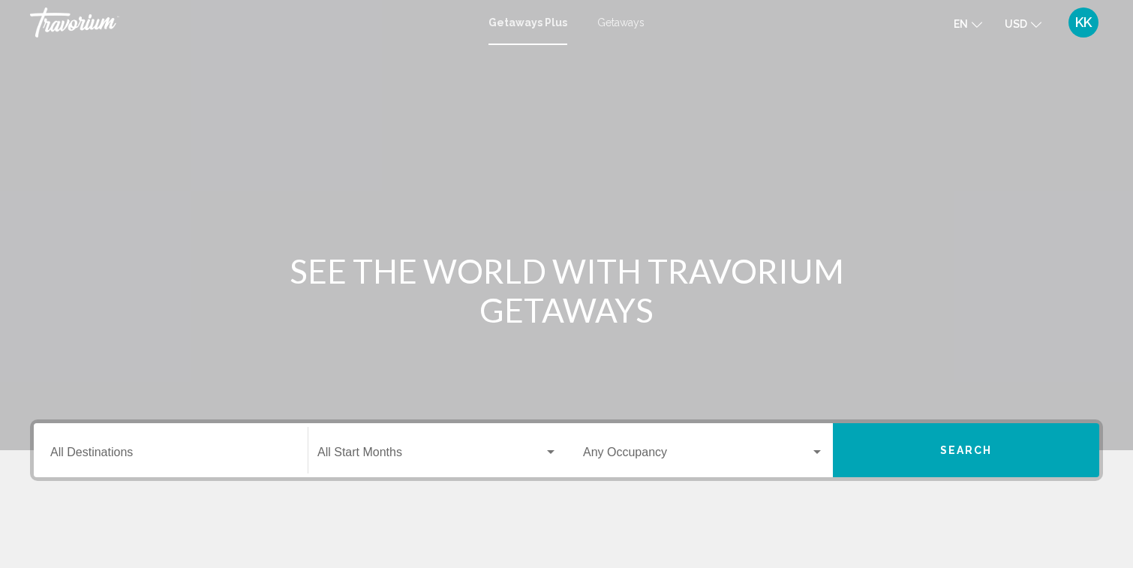 This screenshot has height=568, width=1133. Describe the element at coordinates (1084, 23) in the screenshot. I see `span: KK` at that location.